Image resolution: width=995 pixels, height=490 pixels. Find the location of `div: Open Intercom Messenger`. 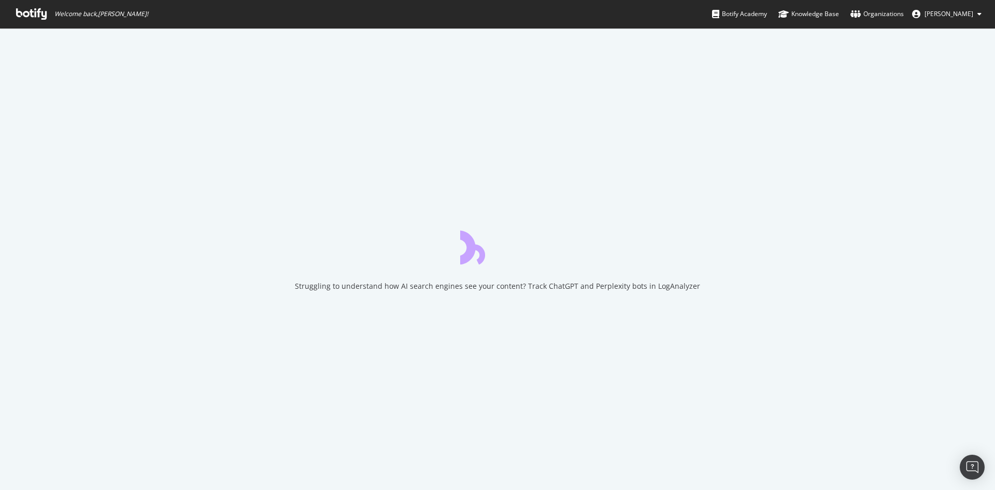

div: Open Intercom Messenger is located at coordinates (972, 467).